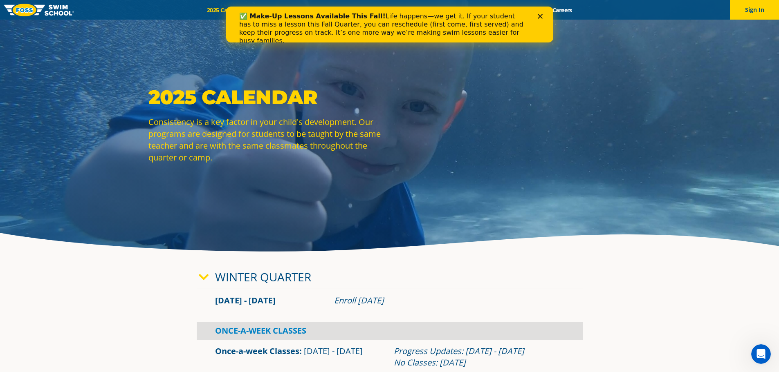  Describe the element at coordinates (562, 10) in the screenshot. I see `a: Careers` at that location.